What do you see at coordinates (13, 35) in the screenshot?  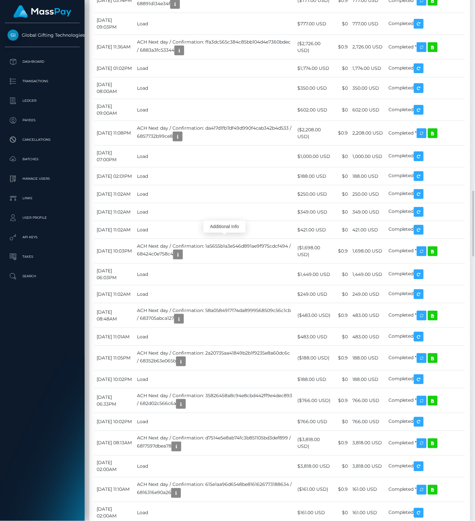 I see `img: Global Gifting Technologies Inc` at bounding box center [13, 35].